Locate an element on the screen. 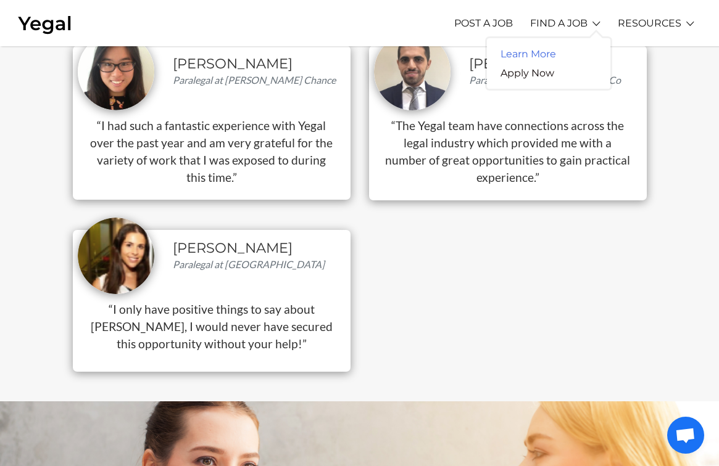 The width and height of the screenshot is (719, 466). a: Apply Now is located at coordinates (527, 73).